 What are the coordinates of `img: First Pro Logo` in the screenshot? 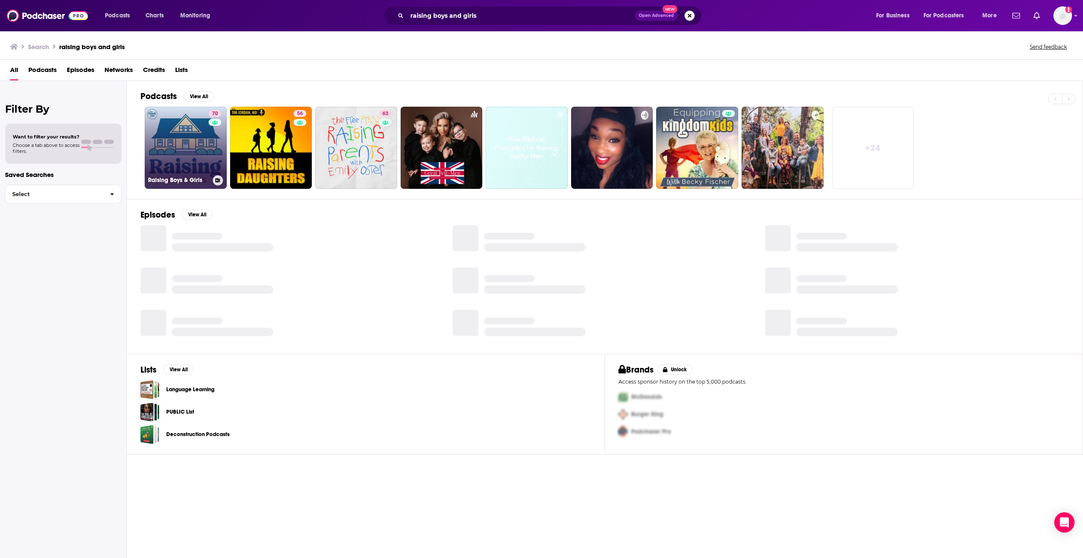 It's located at (623, 396).